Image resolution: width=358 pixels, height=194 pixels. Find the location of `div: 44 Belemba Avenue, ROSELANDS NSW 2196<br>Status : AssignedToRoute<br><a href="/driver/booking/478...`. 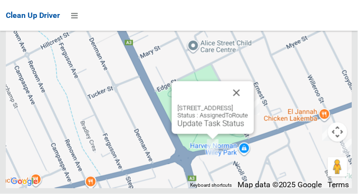

div: 44 Belemba Avenue, ROSELANDS NSW 2196<br>Status : AssignedToRoute<br><a href="/driver/booking/478... is located at coordinates (348, 176).